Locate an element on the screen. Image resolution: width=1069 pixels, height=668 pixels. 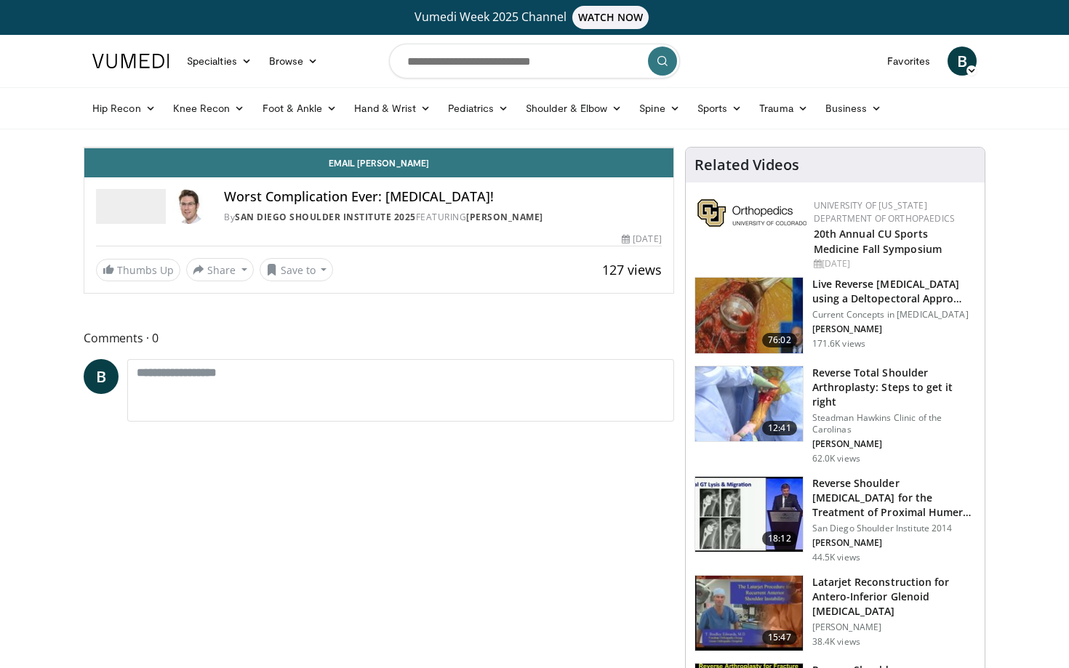
img: Avatar is located at coordinates (189, 207).